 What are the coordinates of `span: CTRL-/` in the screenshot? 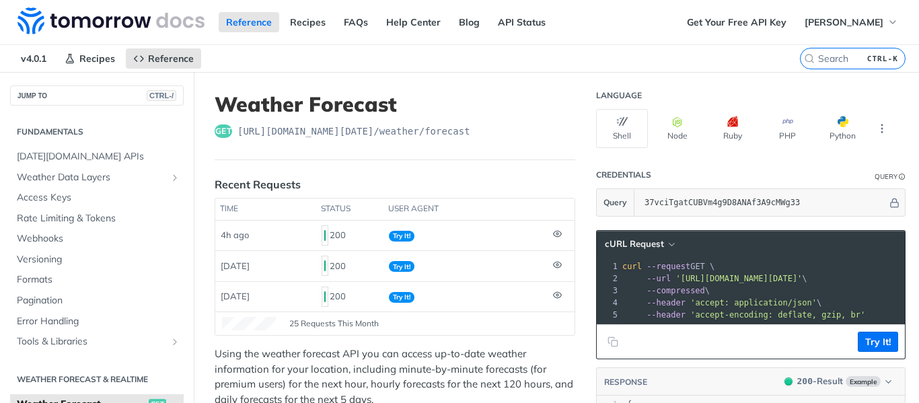 It's located at (161, 96).